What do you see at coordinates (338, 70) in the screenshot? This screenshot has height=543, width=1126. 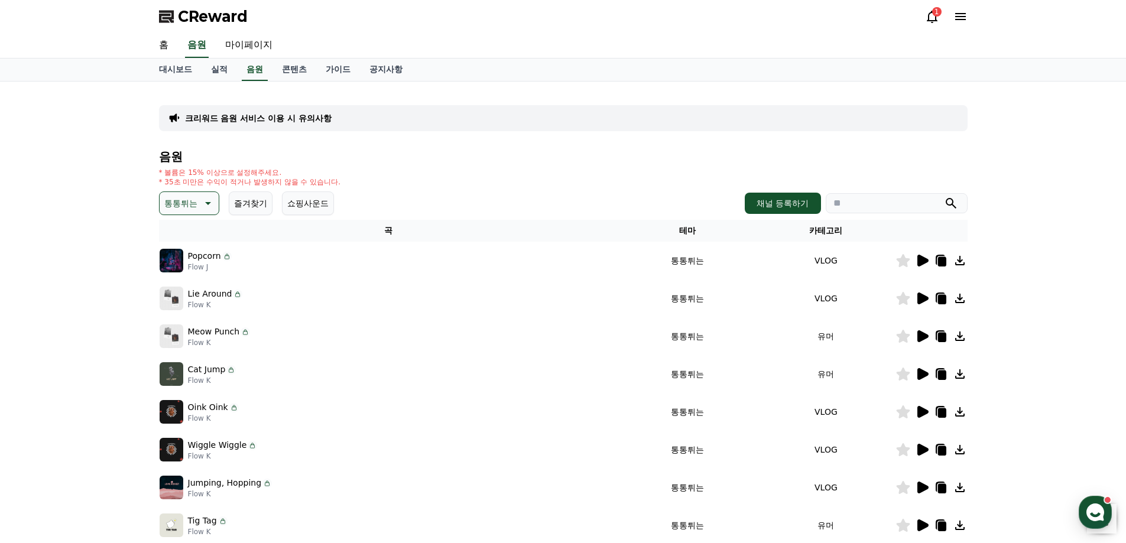 I see `a: 가이드` at bounding box center [338, 70].